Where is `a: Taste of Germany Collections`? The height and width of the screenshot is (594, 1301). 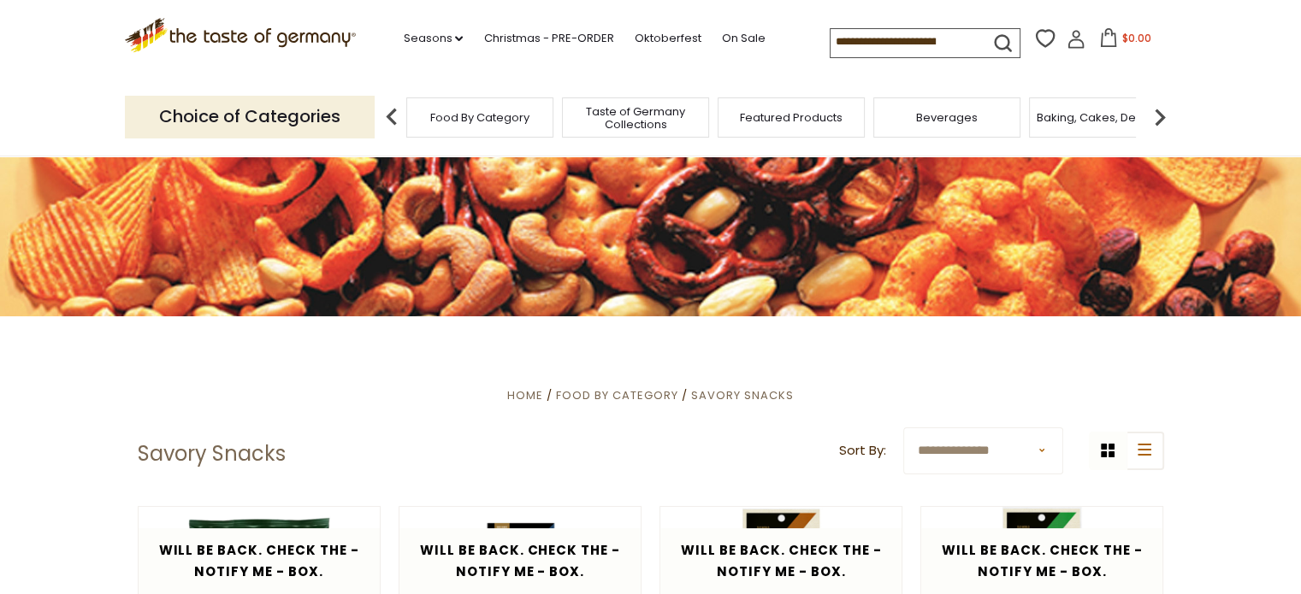 a: Taste of Germany Collections is located at coordinates (635, 118).